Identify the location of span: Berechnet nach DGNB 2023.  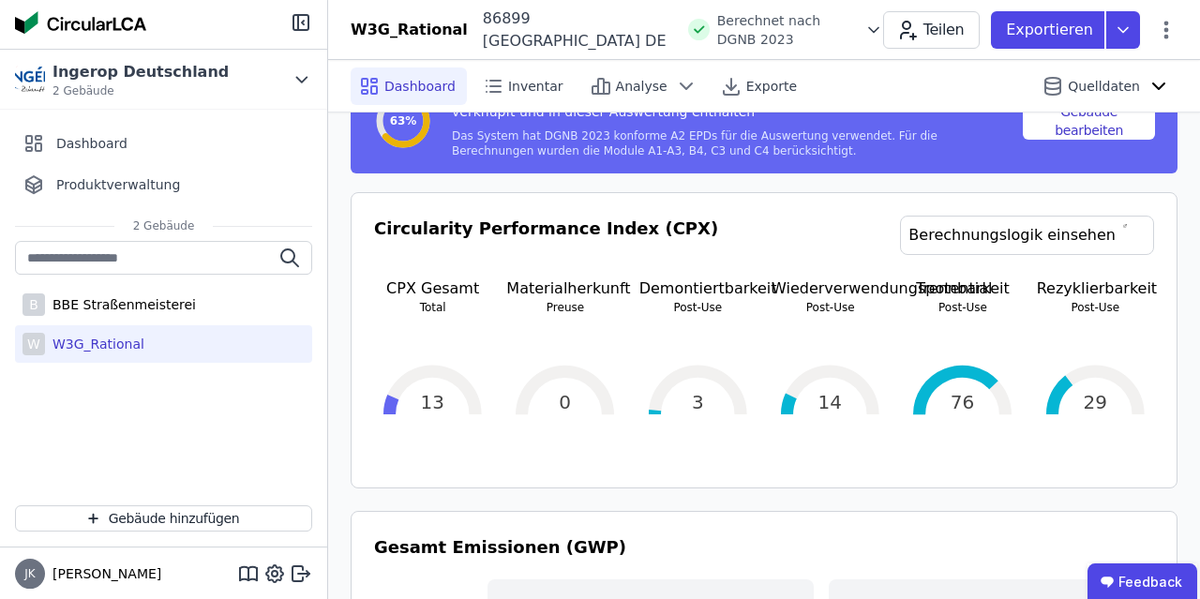
(787, 30).